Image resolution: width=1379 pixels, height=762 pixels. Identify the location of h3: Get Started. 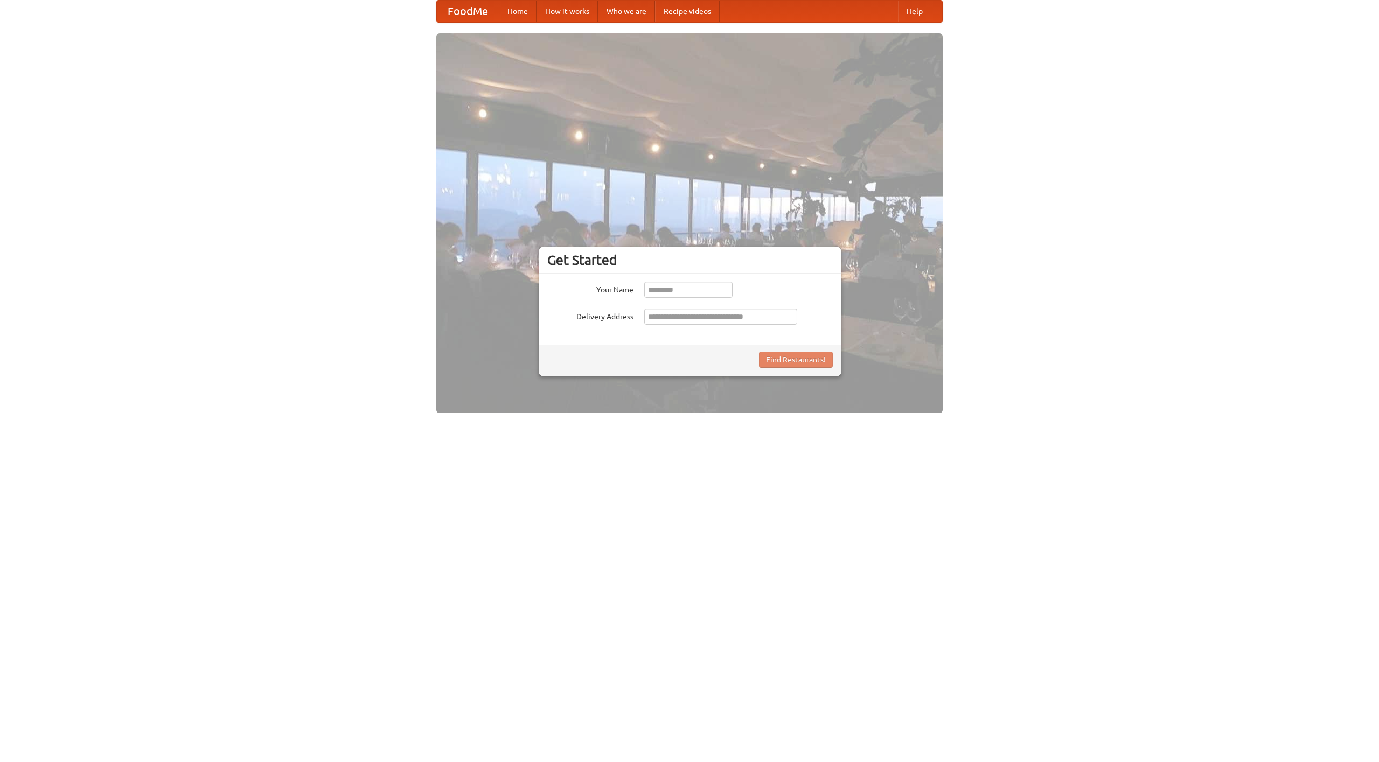
(690, 260).